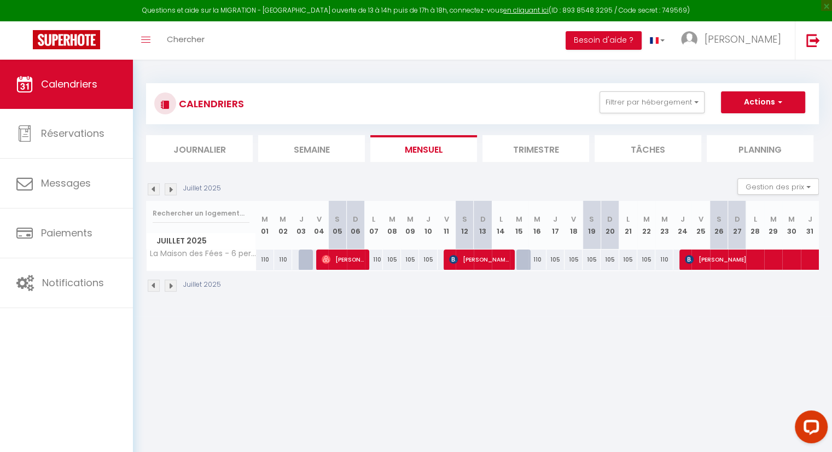  Describe the element at coordinates (73, 282) in the screenshot. I see `span: Notifications` at that location.